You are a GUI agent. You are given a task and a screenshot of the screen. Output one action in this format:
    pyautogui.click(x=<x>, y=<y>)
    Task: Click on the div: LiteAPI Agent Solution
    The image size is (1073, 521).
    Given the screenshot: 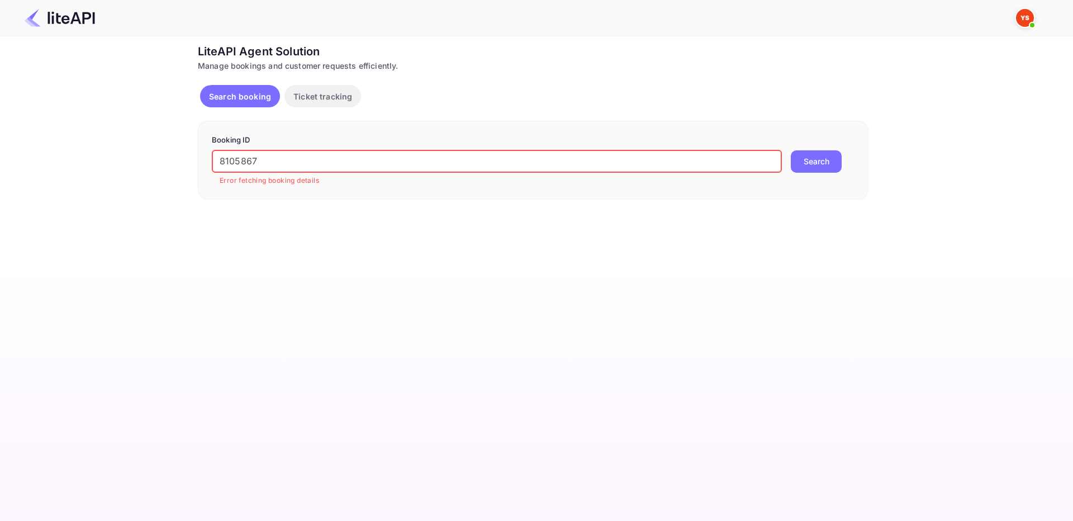 What is the action you would take?
    pyautogui.click(x=533, y=51)
    